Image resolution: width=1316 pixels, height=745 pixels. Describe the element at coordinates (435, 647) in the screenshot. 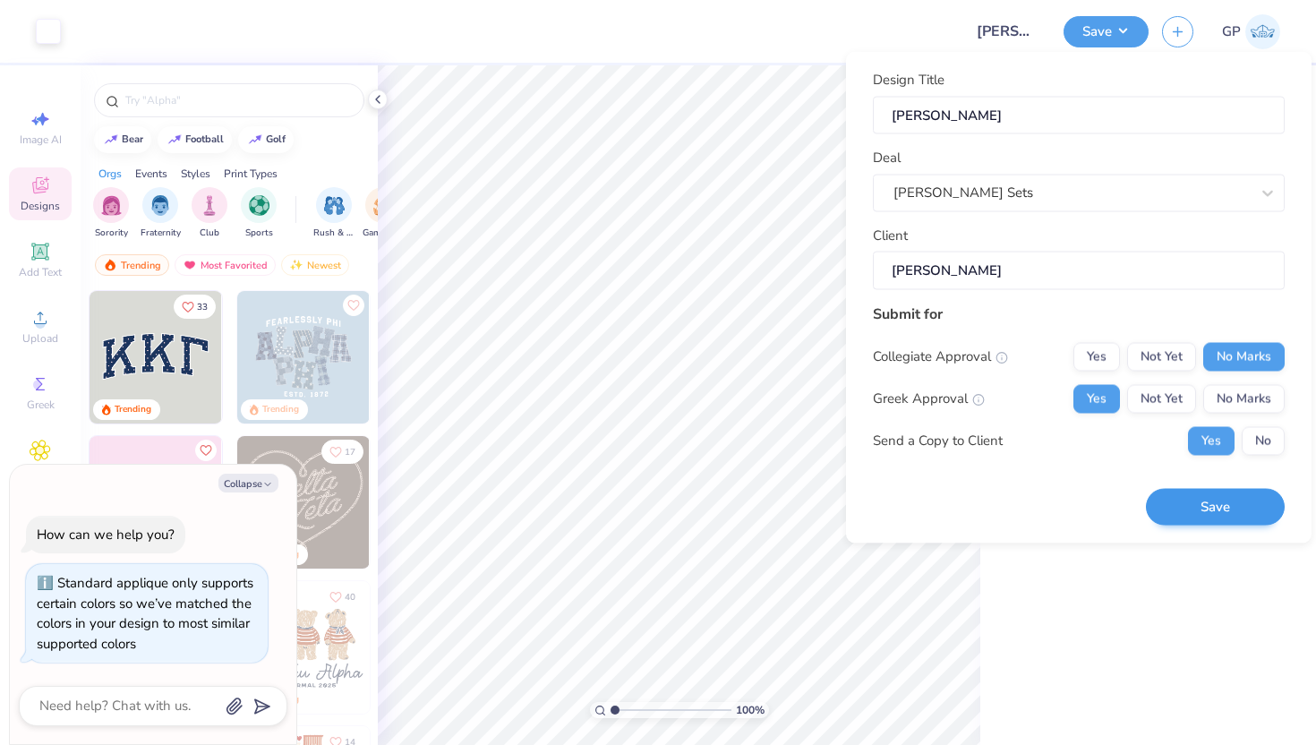

I see `img: d12c9beb-9502-45c7-ae94-40b97fdd6040` at that location.